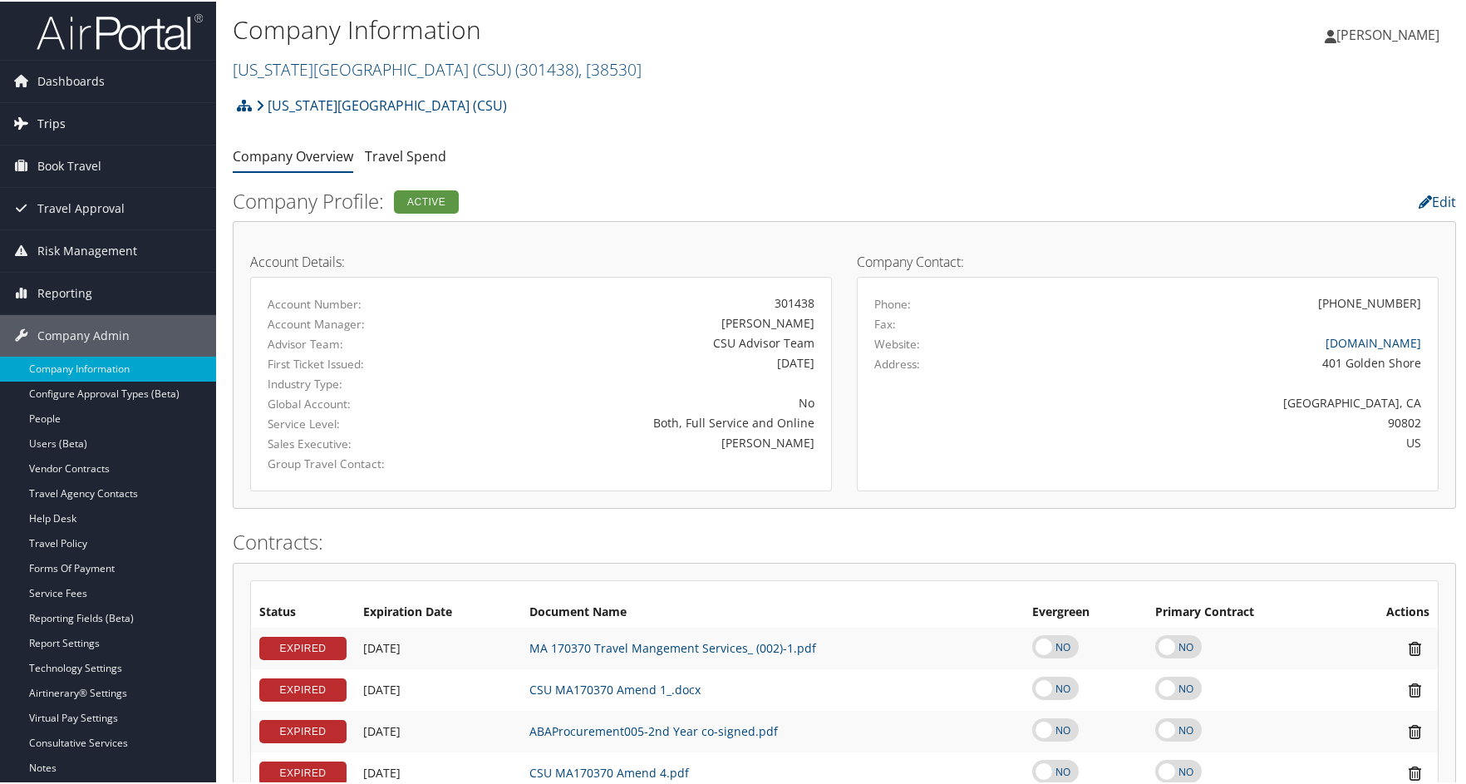 The width and height of the screenshot is (1466, 784). What do you see at coordinates (653, 729) in the screenshot?
I see `a: ABAProcurement005-2nd Year co-signed.pdf` at bounding box center [653, 729].